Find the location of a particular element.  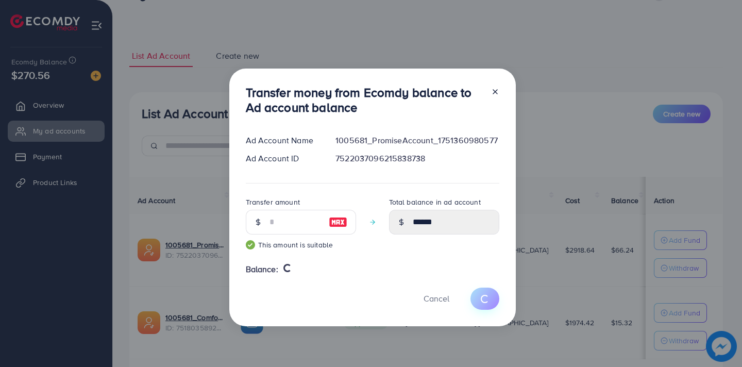

img: image is located at coordinates (338, 222).